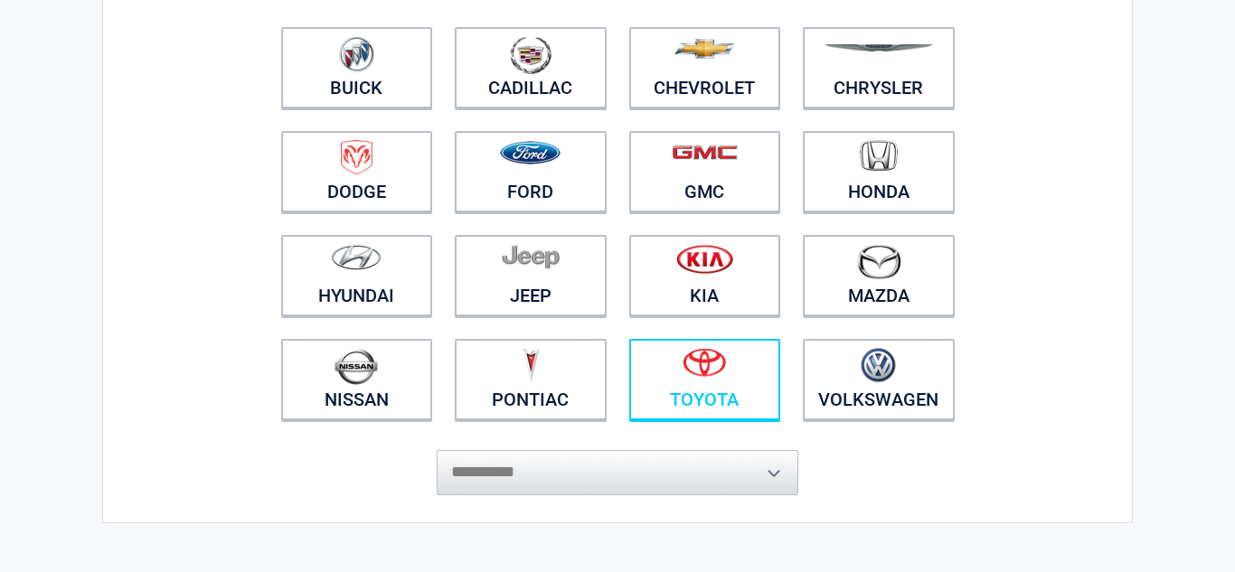 The image size is (1235, 572). Describe the element at coordinates (357, 68) in the screenshot. I see `a: Buick` at that location.